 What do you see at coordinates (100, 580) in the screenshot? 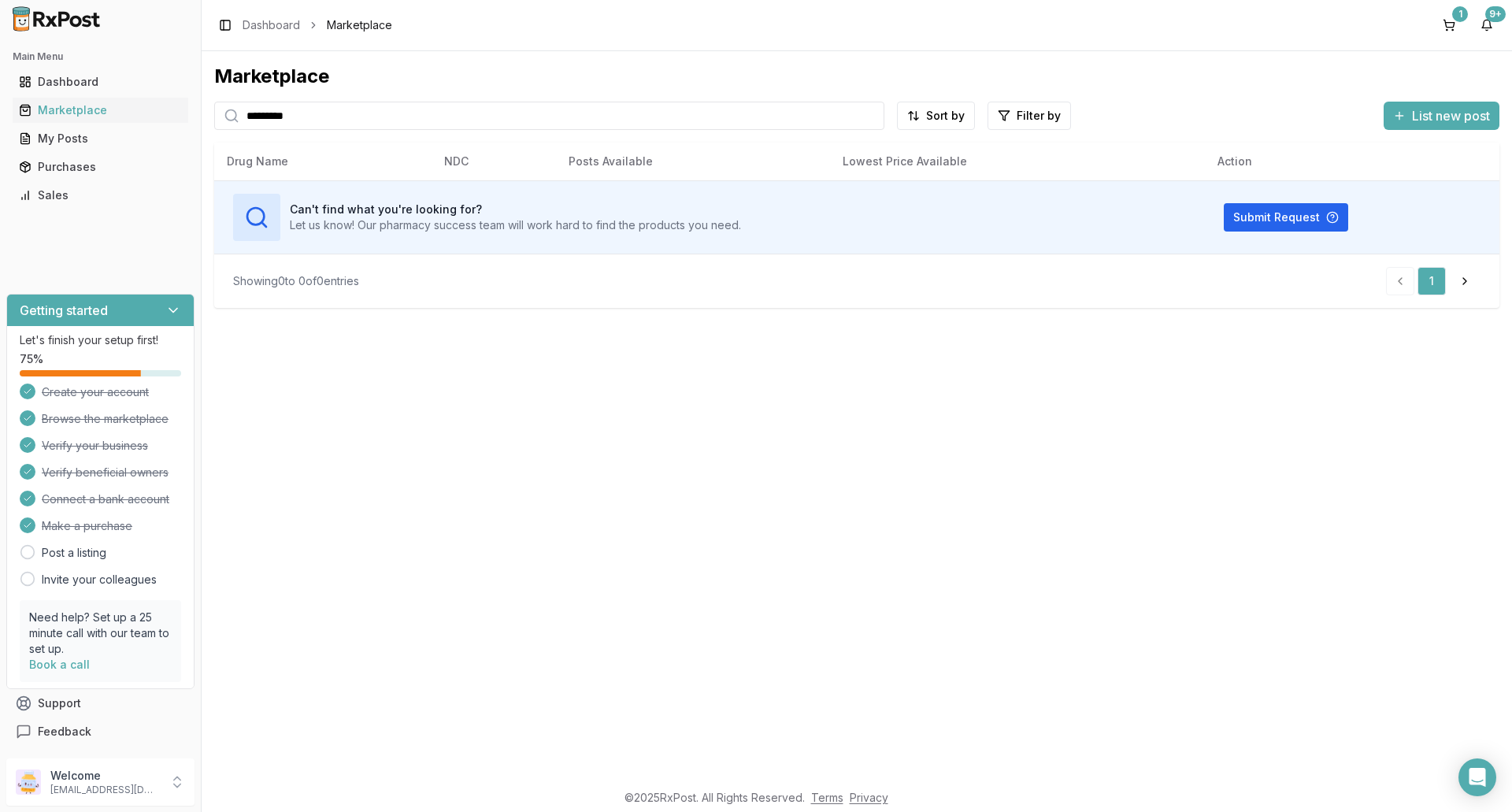
I see `a: Invite your colleagues` at bounding box center [100, 580].